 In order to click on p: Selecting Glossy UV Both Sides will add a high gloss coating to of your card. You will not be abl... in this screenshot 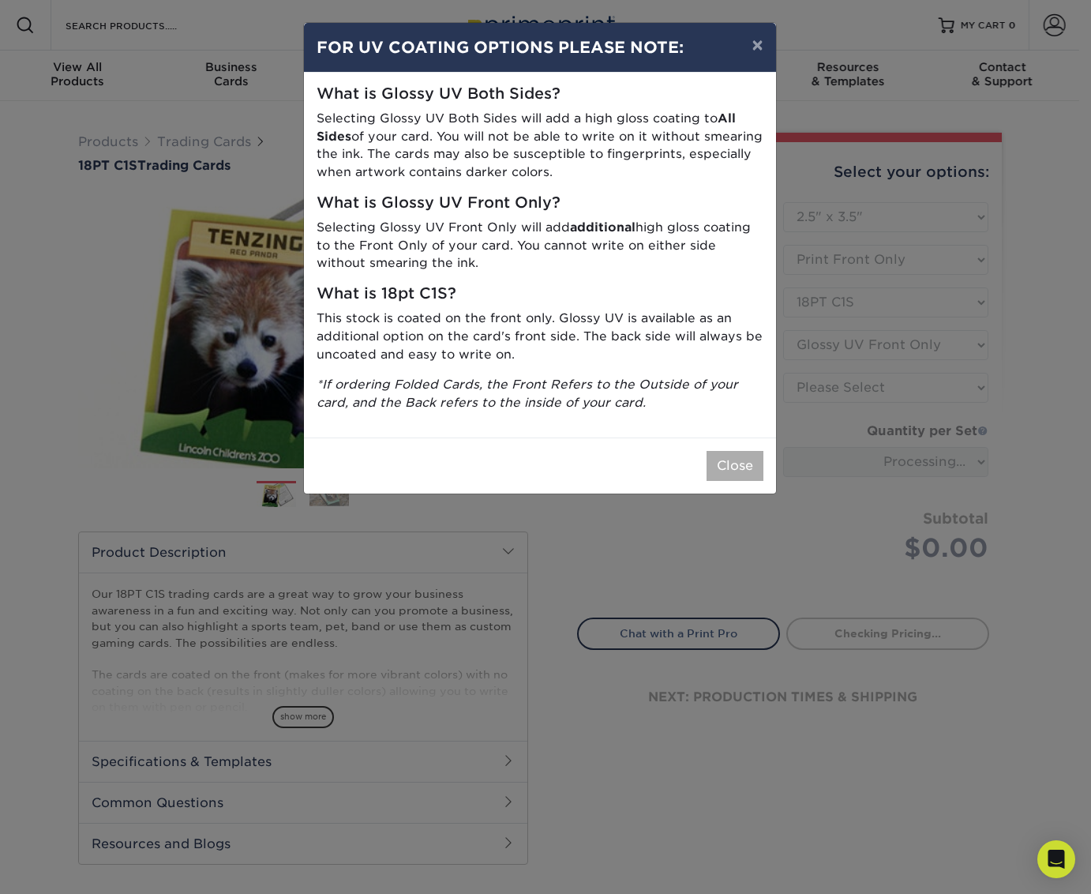, I will do `click(540, 145)`.